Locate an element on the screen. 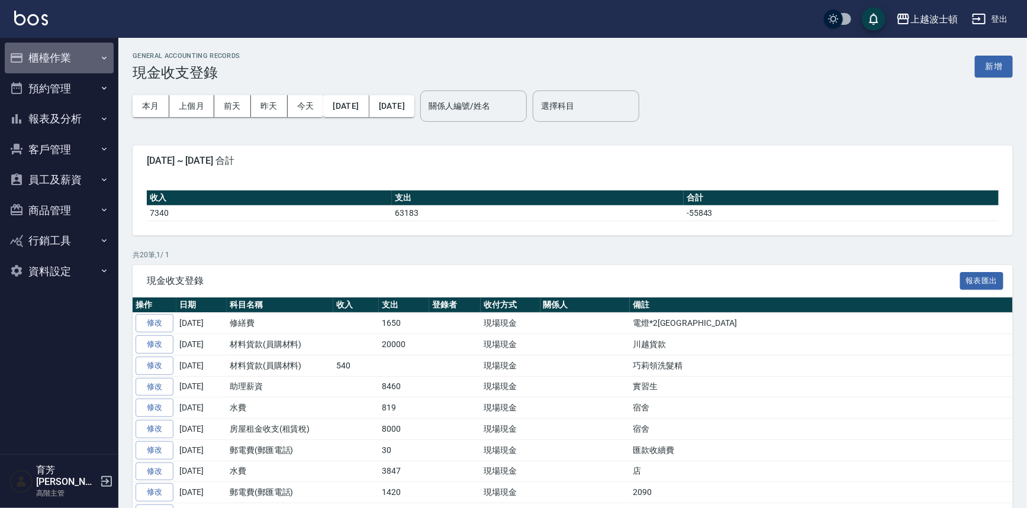 This screenshot has height=508, width=1027. td: 巧莉領洗髮精 is located at coordinates (821, 366).